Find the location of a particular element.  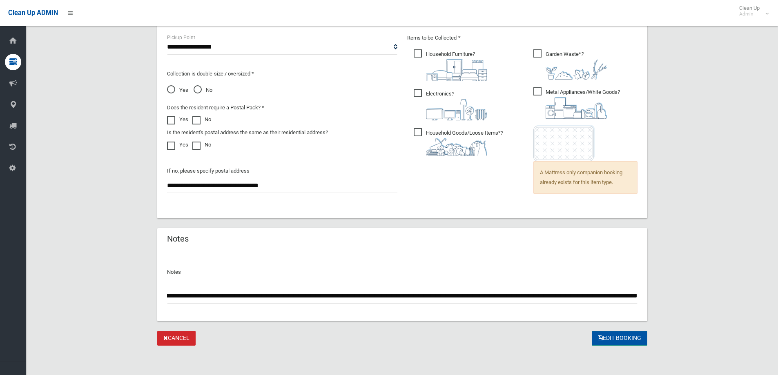

span: Yes is located at coordinates (178, 90).